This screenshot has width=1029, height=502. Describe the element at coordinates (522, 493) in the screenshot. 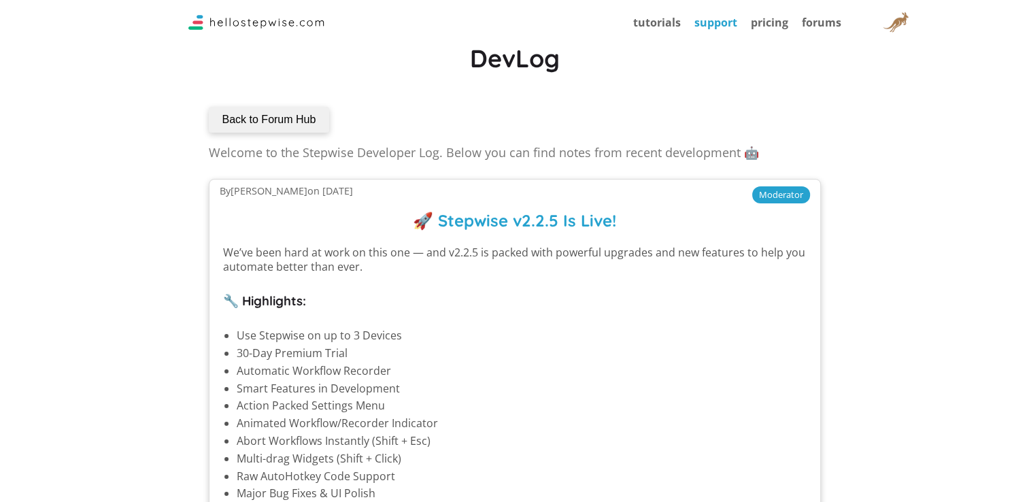

I see `li: Major Bug Fixes & UI Polish` at that location.